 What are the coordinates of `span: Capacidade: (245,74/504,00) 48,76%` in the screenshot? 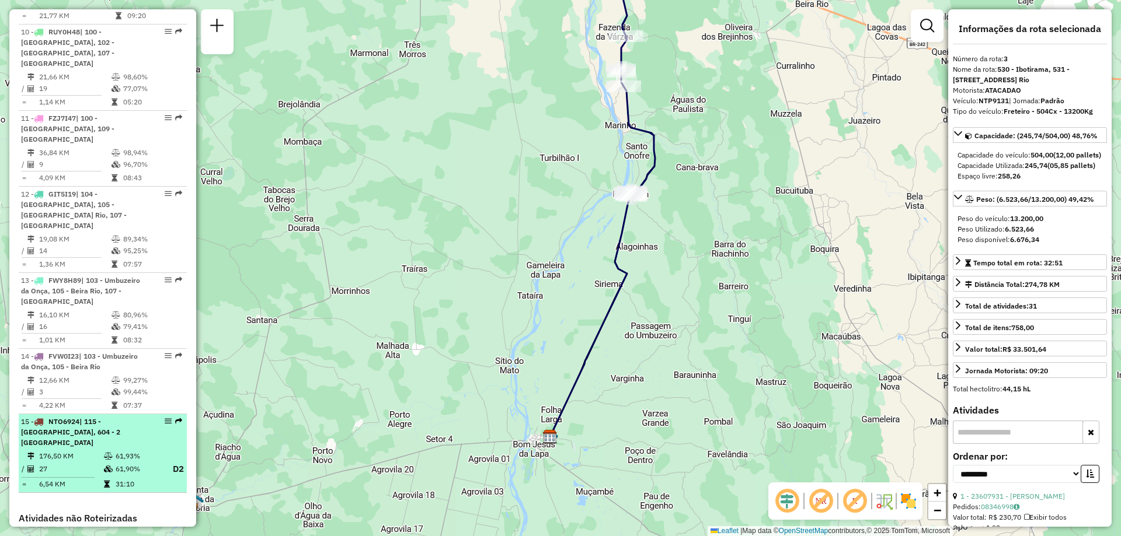 It's located at (1035, 135).